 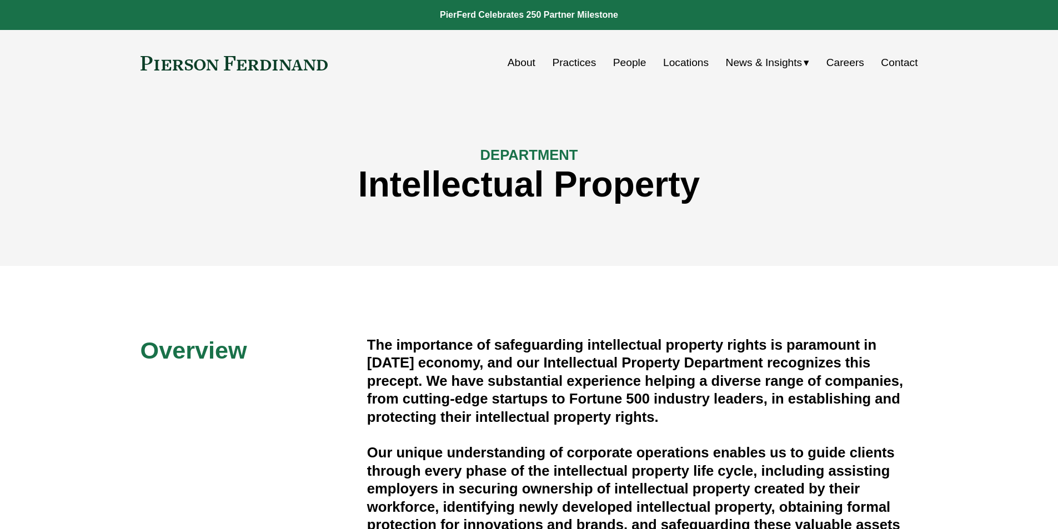 What do you see at coordinates (529, 155) in the screenshot?
I see `span: DEPARTMENT` at bounding box center [529, 155].